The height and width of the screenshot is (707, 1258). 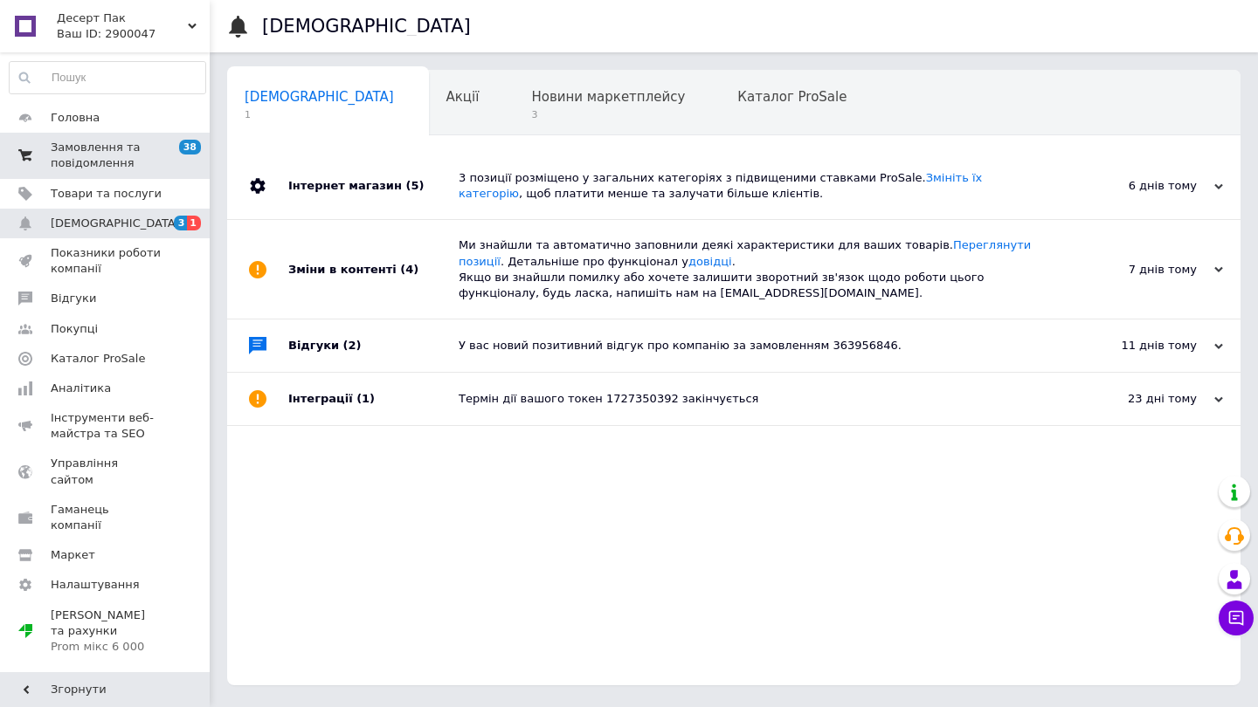 I want to click on span: (5), so click(x=414, y=185).